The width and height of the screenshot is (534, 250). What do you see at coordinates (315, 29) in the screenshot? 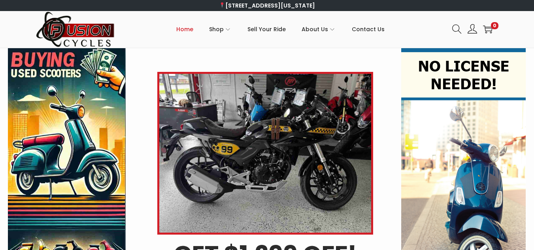
I see `span: About Us` at bounding box center [315, 29].